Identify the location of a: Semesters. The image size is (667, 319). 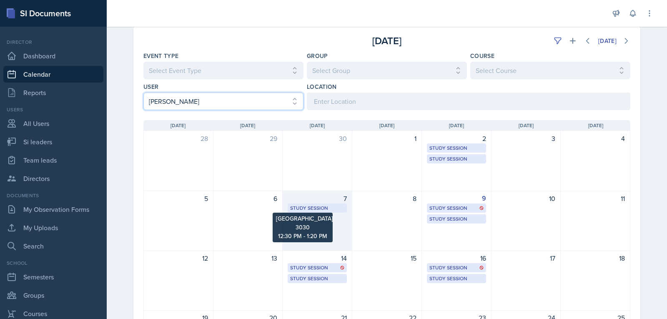
(53, 277).